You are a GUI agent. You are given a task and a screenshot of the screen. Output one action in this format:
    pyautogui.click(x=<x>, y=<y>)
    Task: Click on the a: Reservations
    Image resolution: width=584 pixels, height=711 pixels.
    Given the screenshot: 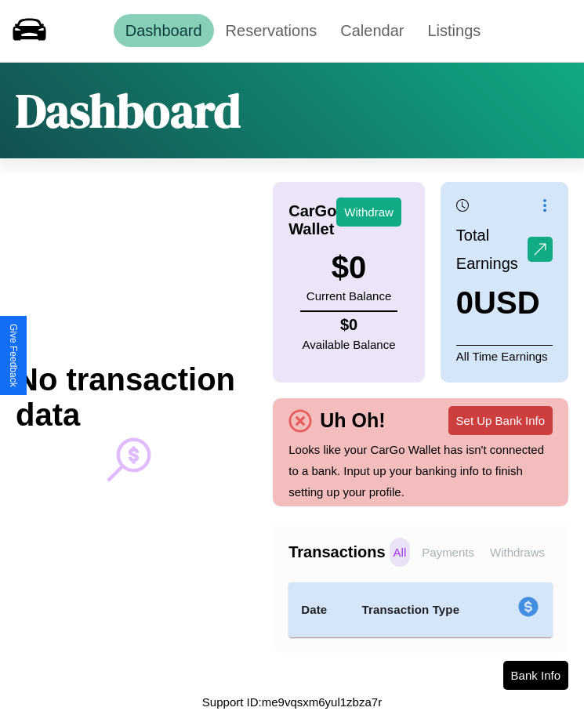 What is the action you would take?
    pyautogui.click(x=271, y=31)
    